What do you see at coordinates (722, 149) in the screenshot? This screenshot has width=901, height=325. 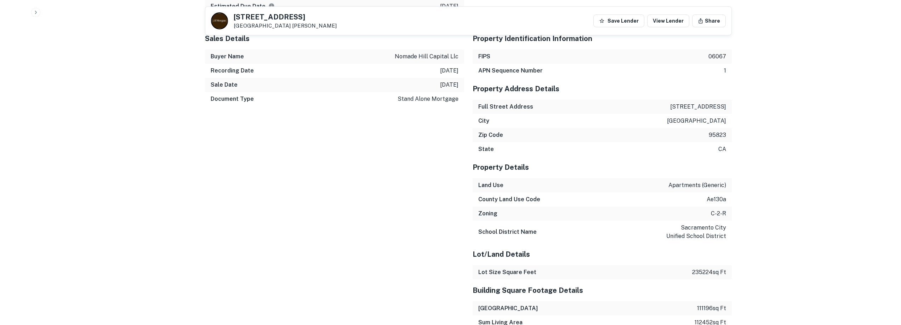 I see `p: ca` at bounding box center [722, 149].